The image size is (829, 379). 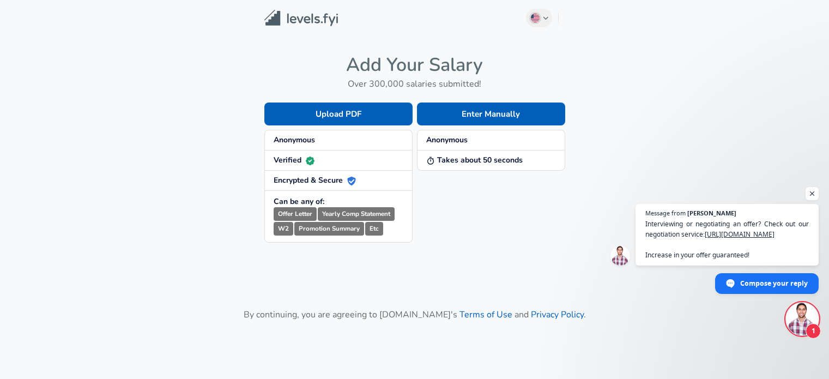 I want to click on button: English (US), so click(x=539, y=18).